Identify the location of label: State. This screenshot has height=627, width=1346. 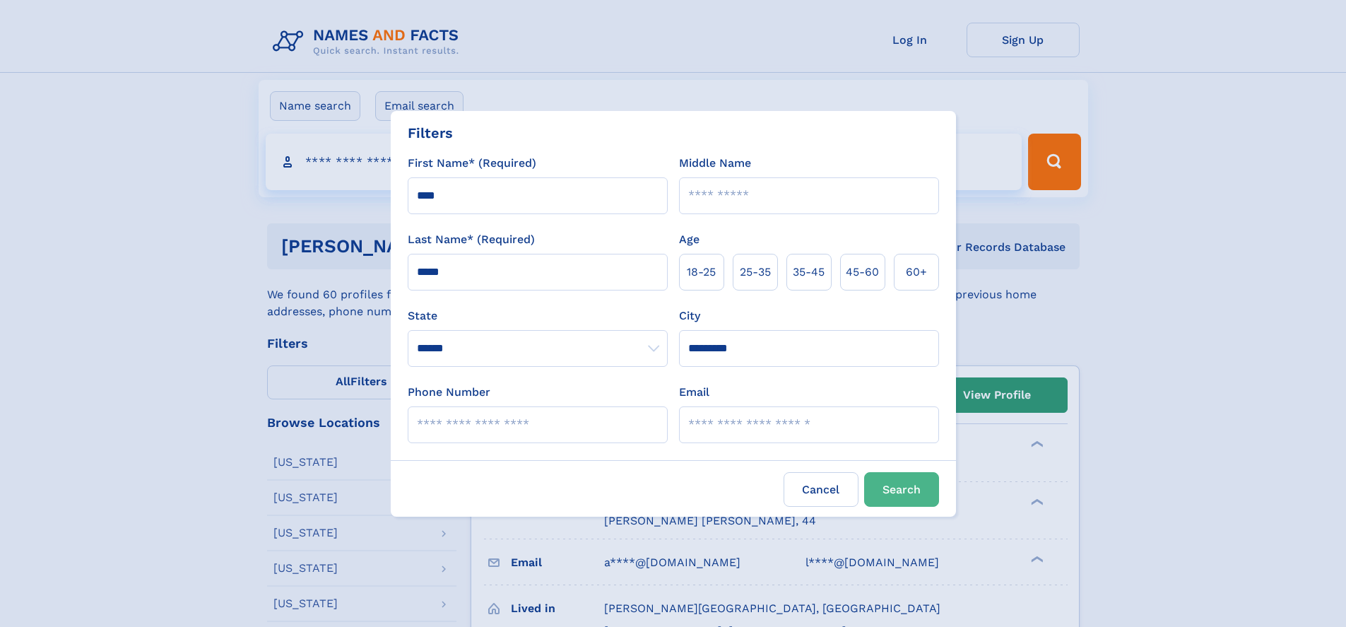
(538, 316).